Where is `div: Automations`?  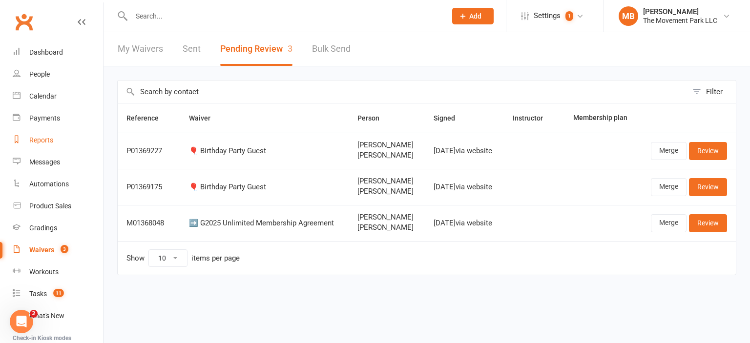
div: Automations is located at coordinates (49, 184).